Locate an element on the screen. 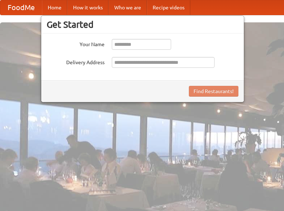 This screenshot has width=284, height=211. label: Your Name is located at coordinates (75, 43).